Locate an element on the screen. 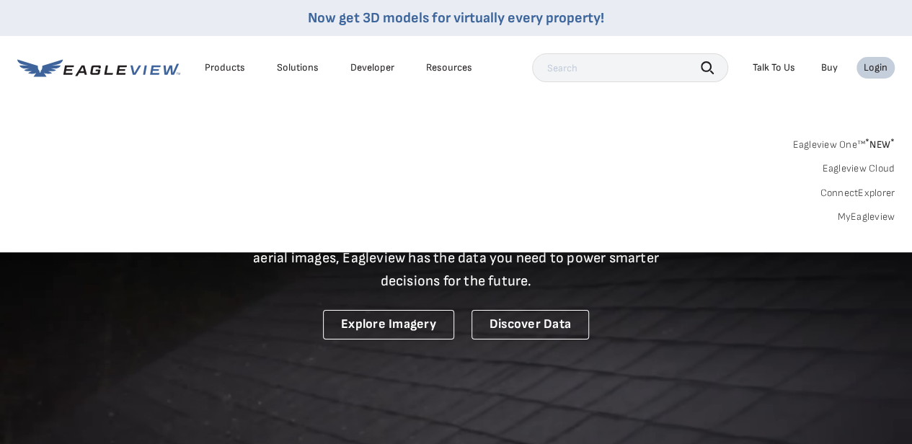 The image size is (912, 444). div: Login is located at coordinates (875, 68).